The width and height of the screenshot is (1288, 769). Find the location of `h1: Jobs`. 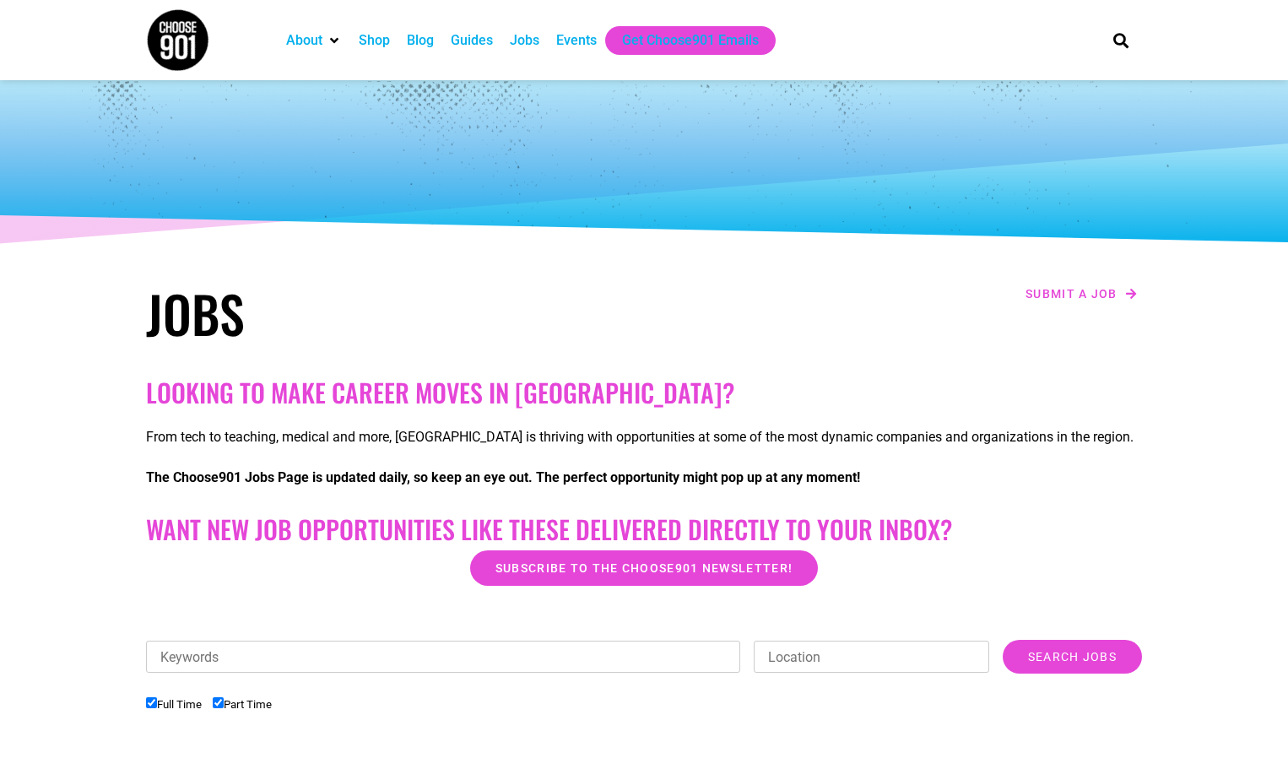

h1: Jobs is located at coordinates (391, 313).